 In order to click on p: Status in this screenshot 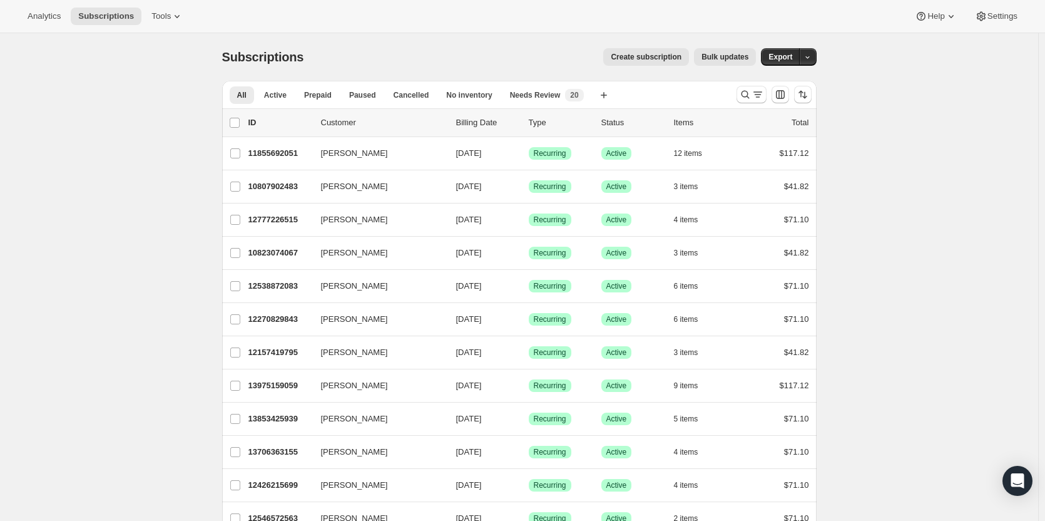, I will do `click(633, 123)`.